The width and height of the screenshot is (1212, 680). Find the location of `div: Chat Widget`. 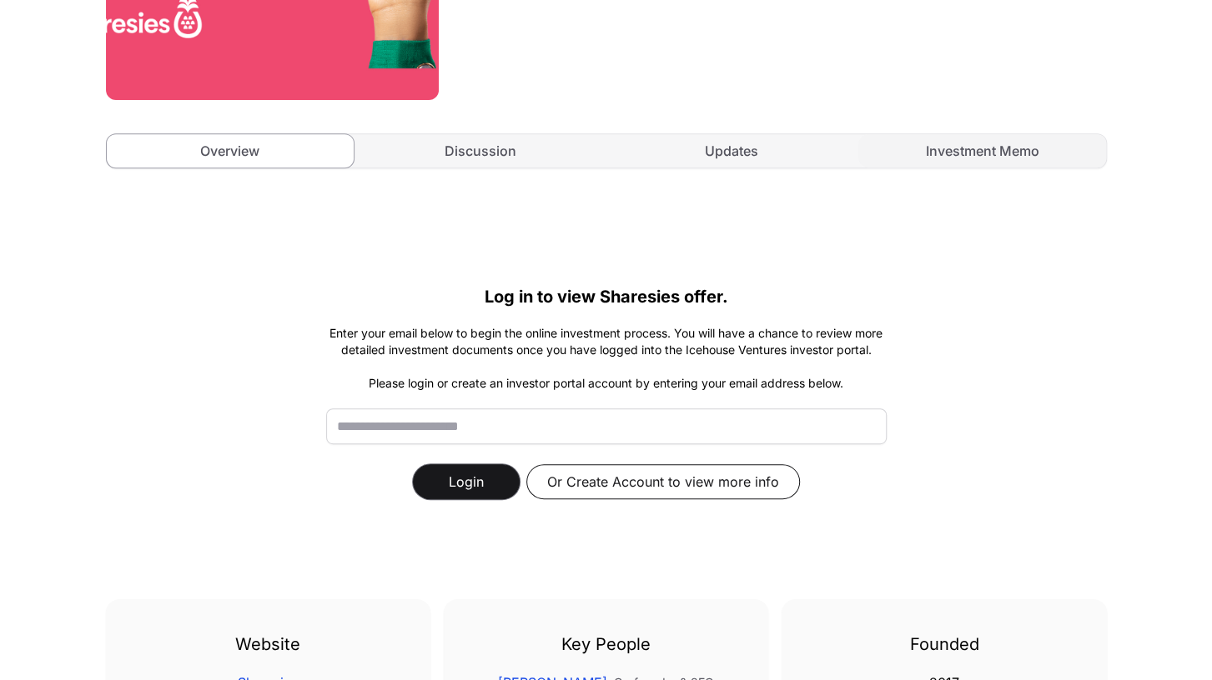

div: Chat Widget is located at coordinates (1170, 640).